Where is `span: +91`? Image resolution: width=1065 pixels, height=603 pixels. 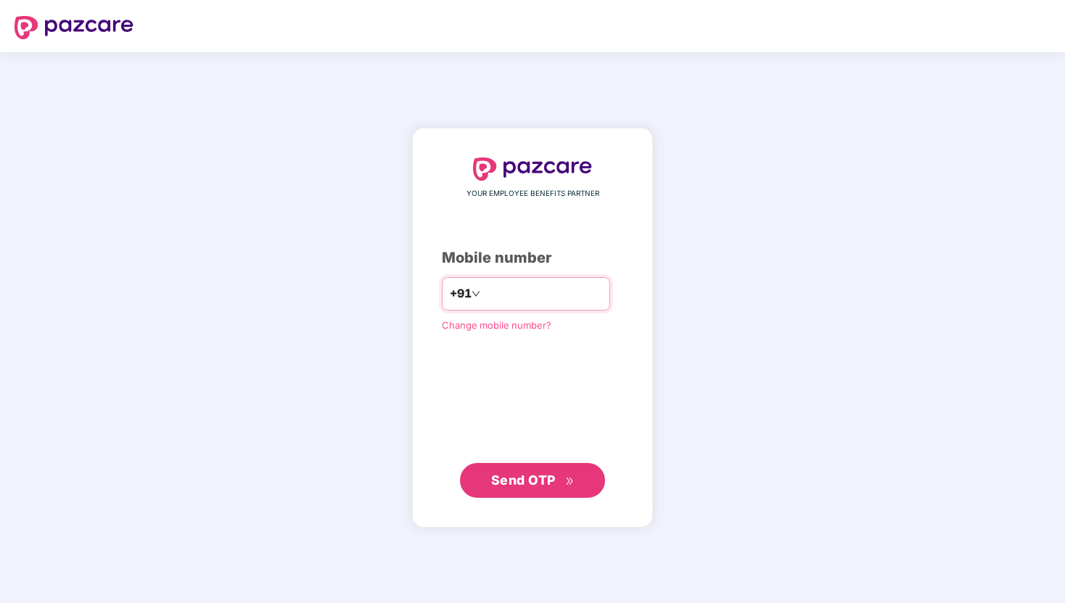 span: +91 is located at coordinates (460, 293).